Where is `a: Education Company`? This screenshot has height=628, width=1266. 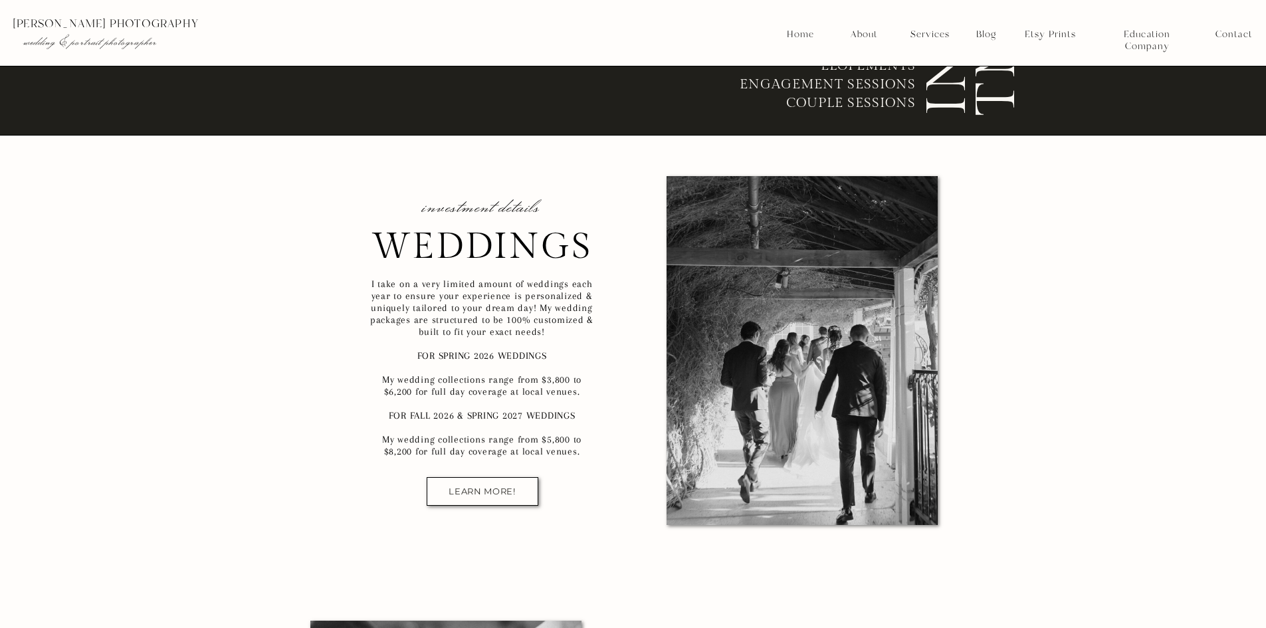
a: Education Company is located at coordinates (1147, 35).